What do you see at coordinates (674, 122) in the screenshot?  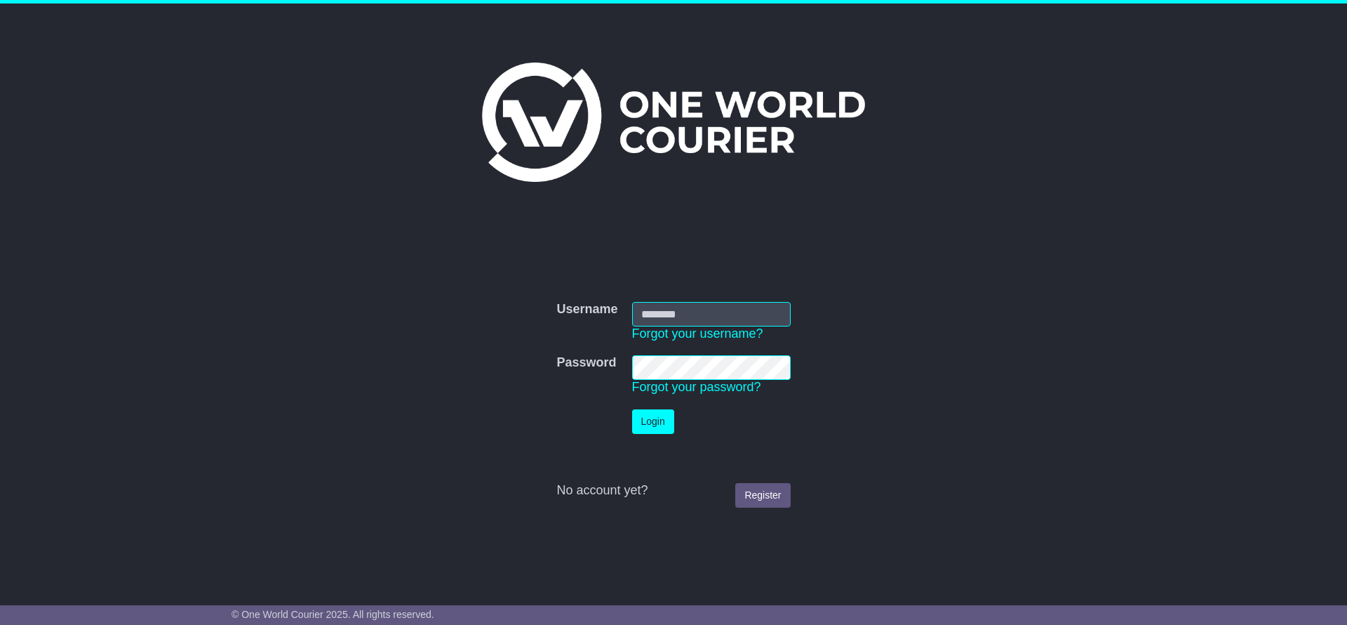 I see `img: One World` at bounding box center [674, 122].